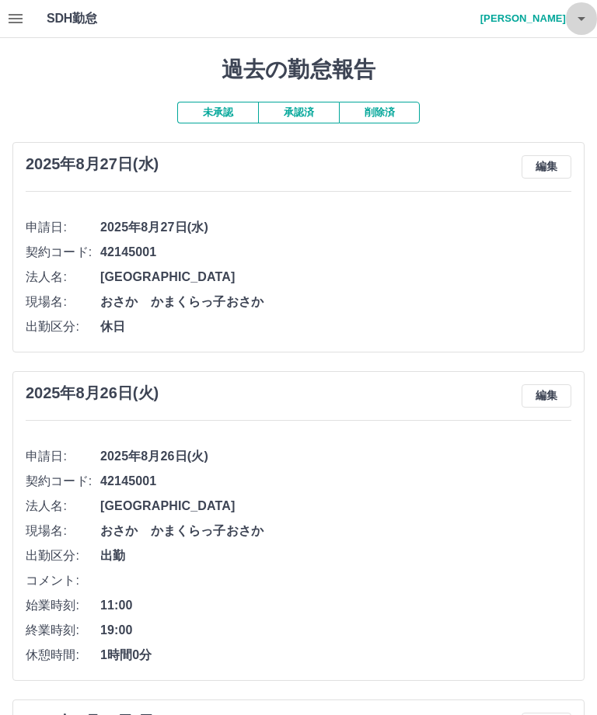 This screenshot has width=597, height=715. I want to click on button: 承認済, so click(298, 113).